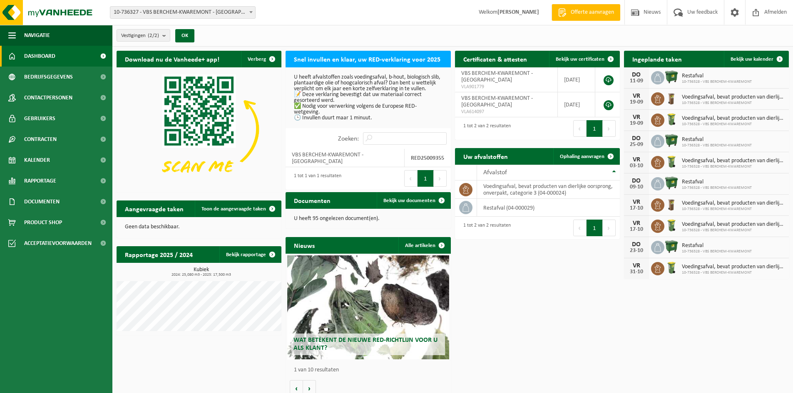  What do you see at coordinates (636, 81) in the screenshot?
I see `div: 11-09` at bounding box center [636, 81].